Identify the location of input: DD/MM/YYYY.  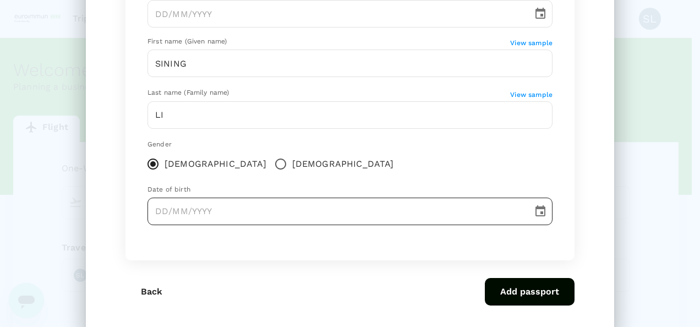
(336, 211).